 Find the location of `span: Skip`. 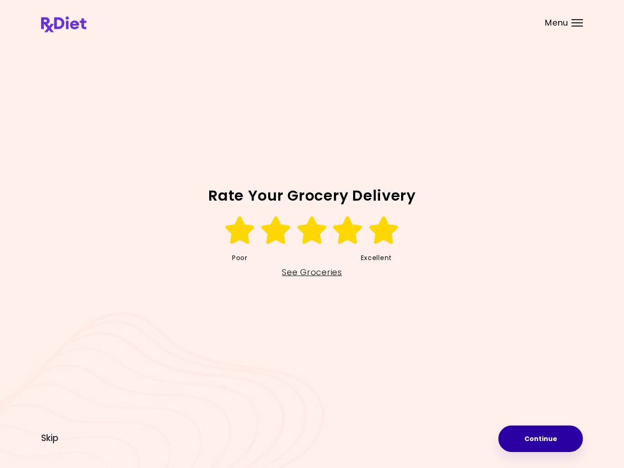

span: Skip is located at coordinates (50, 438).